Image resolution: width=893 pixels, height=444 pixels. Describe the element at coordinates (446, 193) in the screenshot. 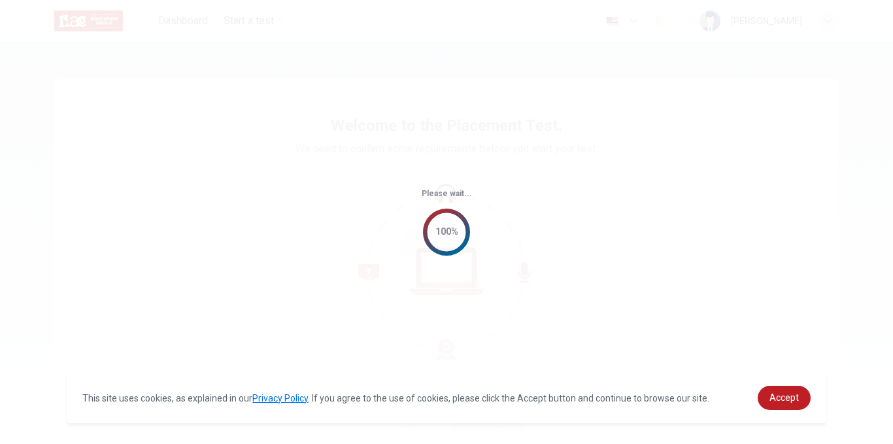

I see `span: Please wait...` at that location.